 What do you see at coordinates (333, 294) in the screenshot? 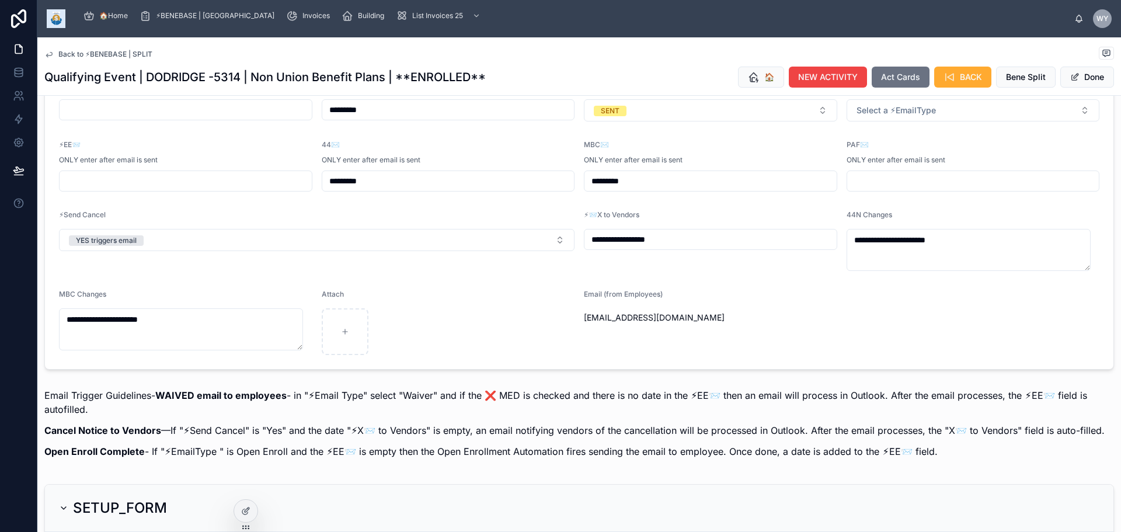
I see `span: Attach` at bounding box center [333, 294].